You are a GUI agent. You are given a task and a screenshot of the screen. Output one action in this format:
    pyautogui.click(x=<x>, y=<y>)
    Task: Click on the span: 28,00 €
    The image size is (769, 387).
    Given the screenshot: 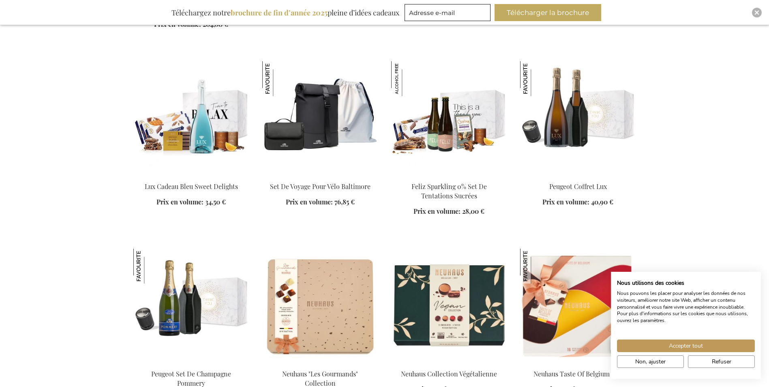 What is the action you would take?
    pyautogui.click(x=473, y=211)
    